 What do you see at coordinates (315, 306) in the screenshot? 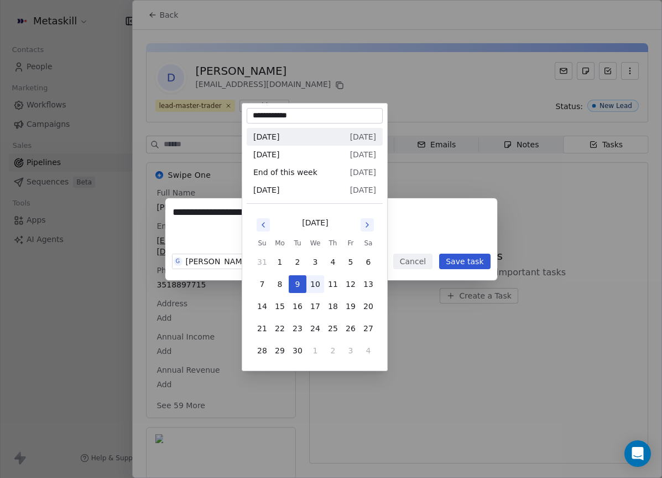
I see `button: 17` at bounding box center [315, 306].